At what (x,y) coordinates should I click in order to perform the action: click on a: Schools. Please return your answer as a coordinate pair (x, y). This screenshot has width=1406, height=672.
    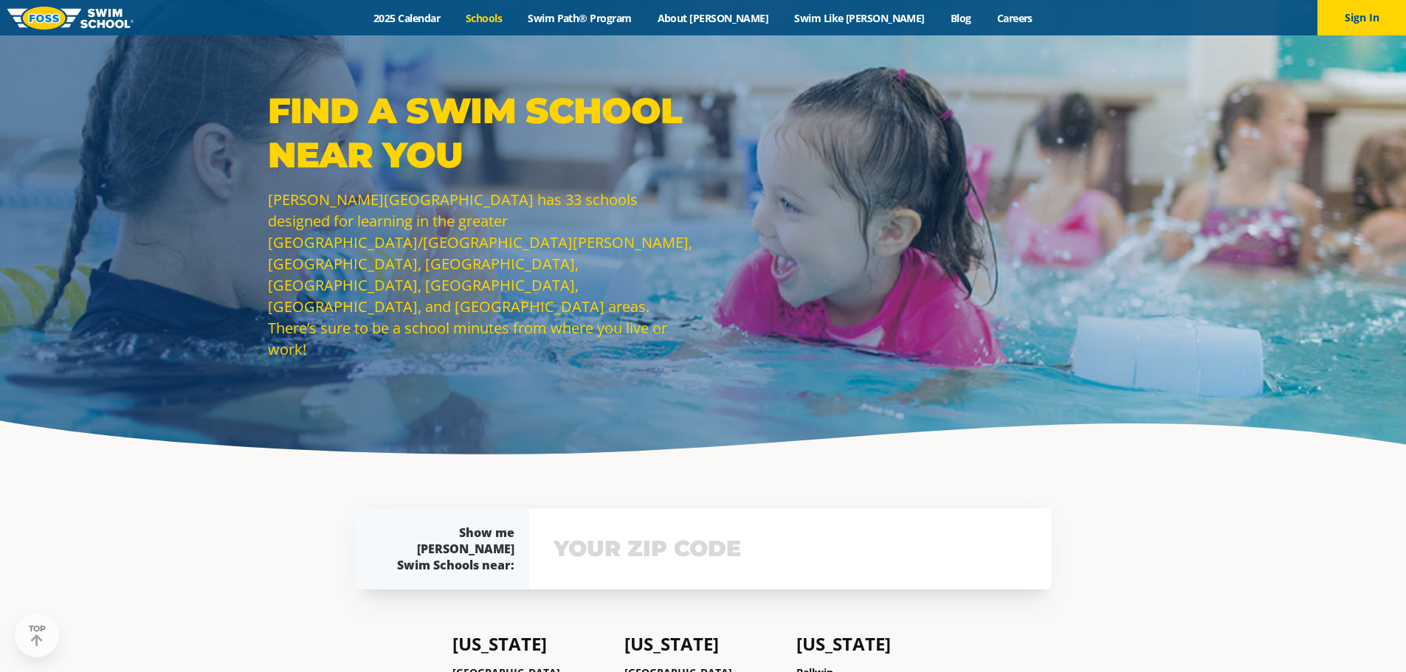
    Looking at the image, I should click on (484, 18).